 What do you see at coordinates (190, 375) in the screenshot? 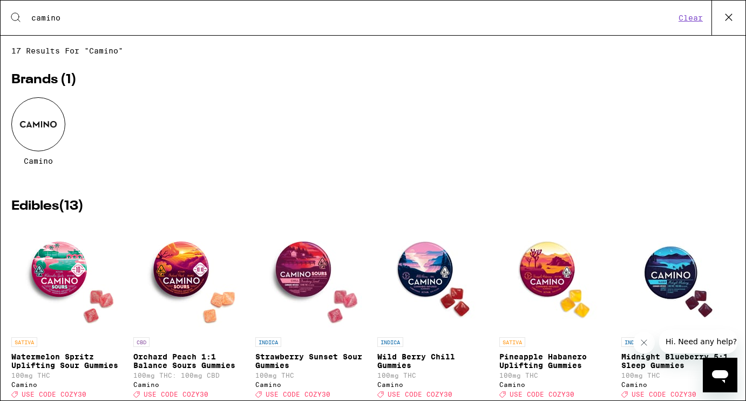
I see `p: 100mg THC: 100mg CBD` at bounding box center [190, 375].